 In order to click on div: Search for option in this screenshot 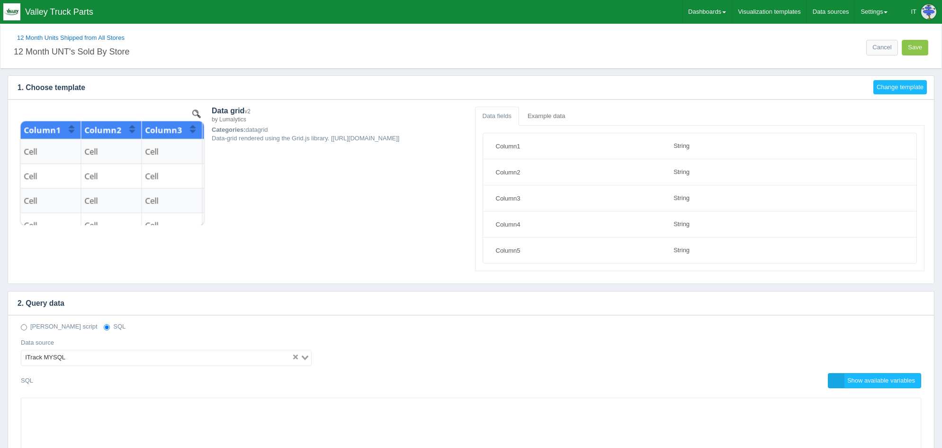, I will do `click(166, 358)`.